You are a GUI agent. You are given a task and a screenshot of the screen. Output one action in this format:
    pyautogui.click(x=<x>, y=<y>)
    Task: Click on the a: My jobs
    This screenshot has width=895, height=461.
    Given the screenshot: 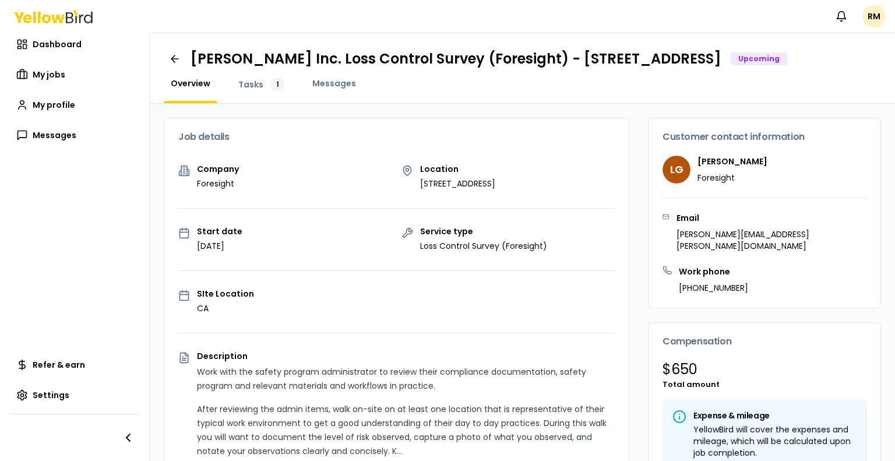 What is the action you would take?
    pyautogui.click(x=75, y=75)
    